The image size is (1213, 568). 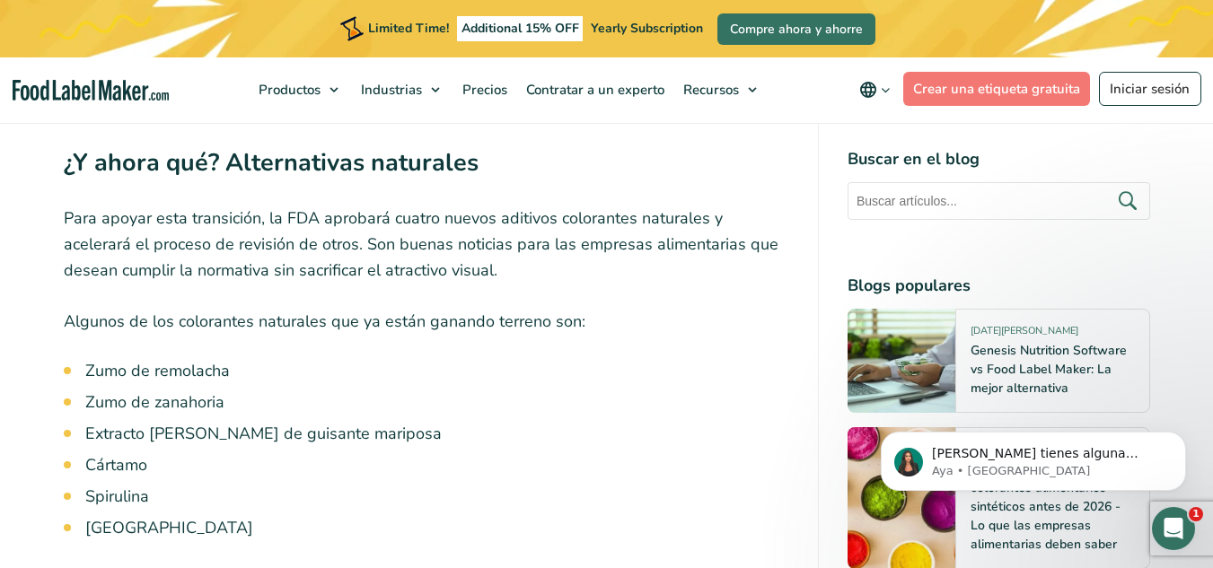 What do you see at coordinates (298, 90) in the screenshot?
I see `a: Productos` at bounding box center [298, 90].